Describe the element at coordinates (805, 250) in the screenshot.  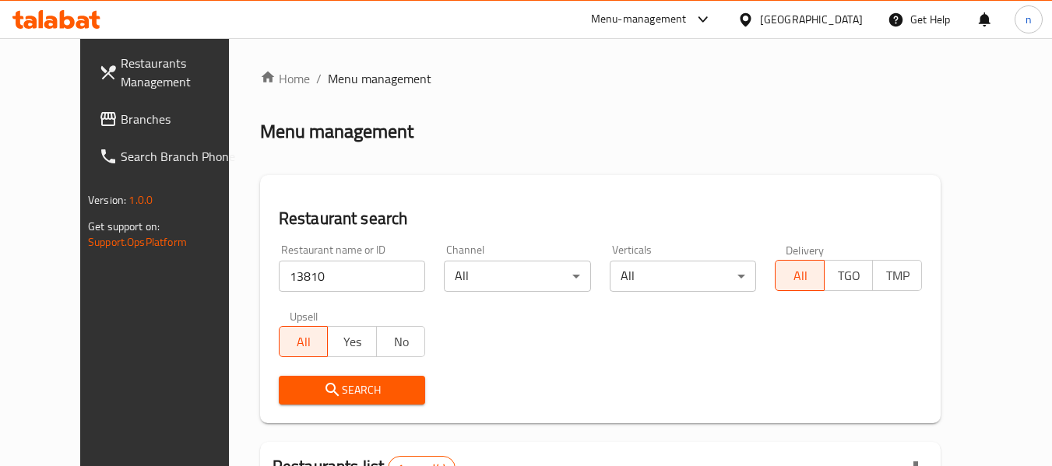
I see `label: Delivery` at that location.